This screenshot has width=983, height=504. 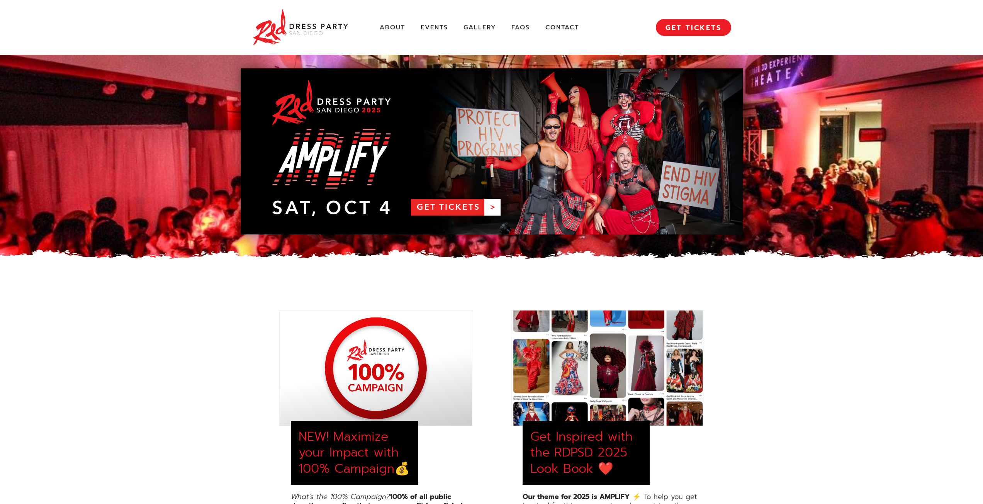 I want to click on img: Red Dress Party San Diego, so click(x=301, y=27).